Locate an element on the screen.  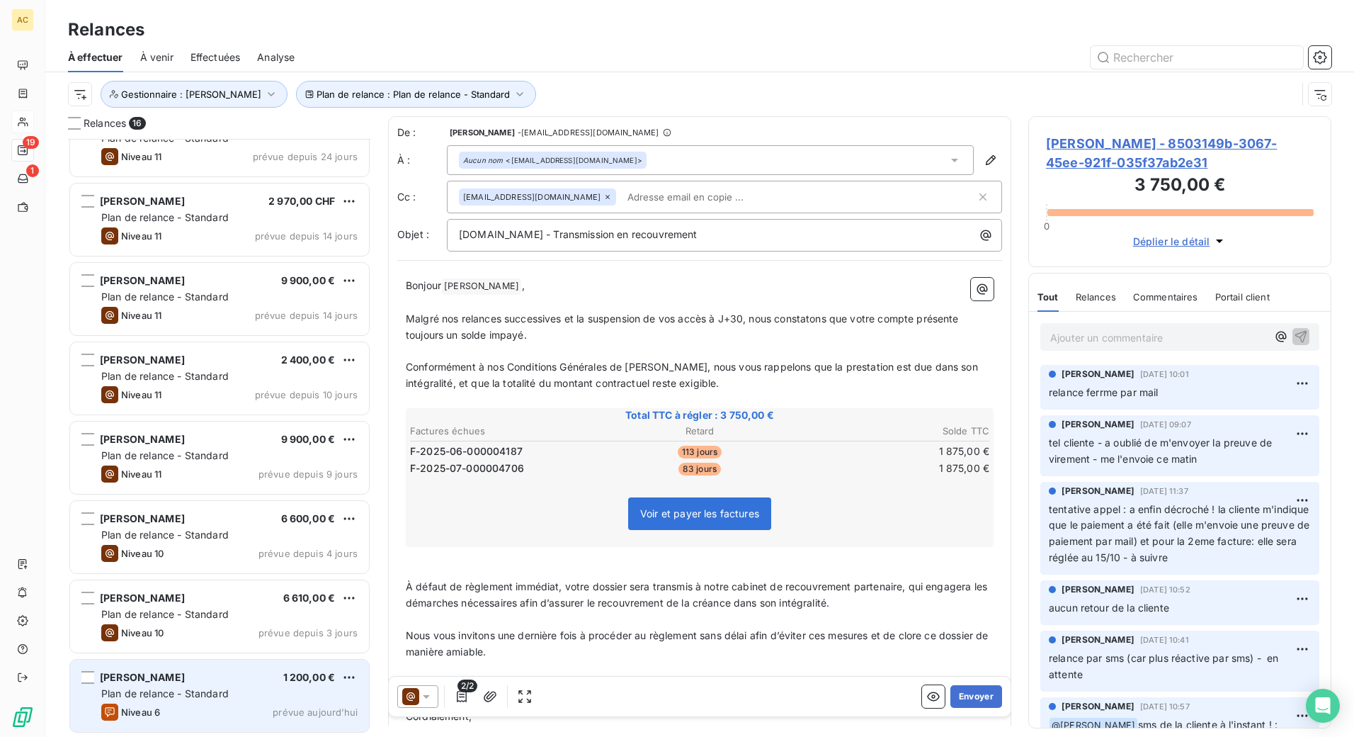
span: 2 400,00 € is located at coordinates (308, 359).